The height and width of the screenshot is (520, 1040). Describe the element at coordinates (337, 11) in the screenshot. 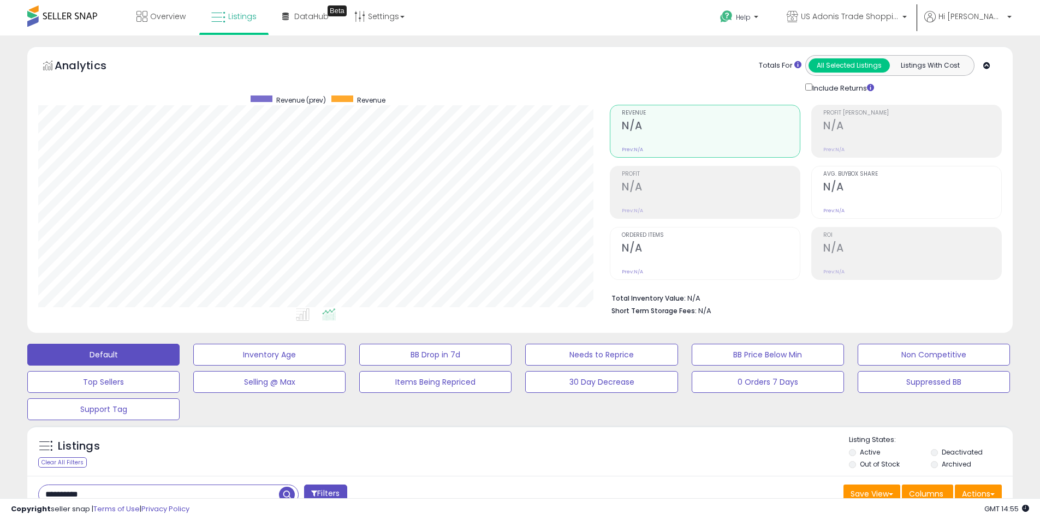

I see `div: Tooltip anchor` at that location.